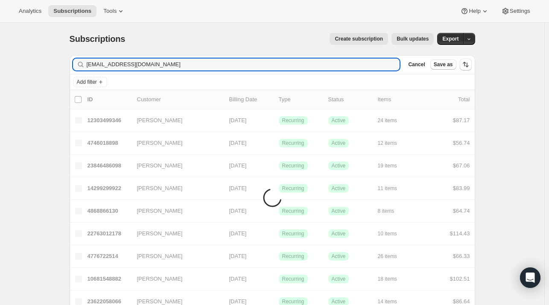 The width and height of the screenshot is (549, 305). Describe the element at coordinates (475, 11) in the screenshot. I see `span: Help` at that location.